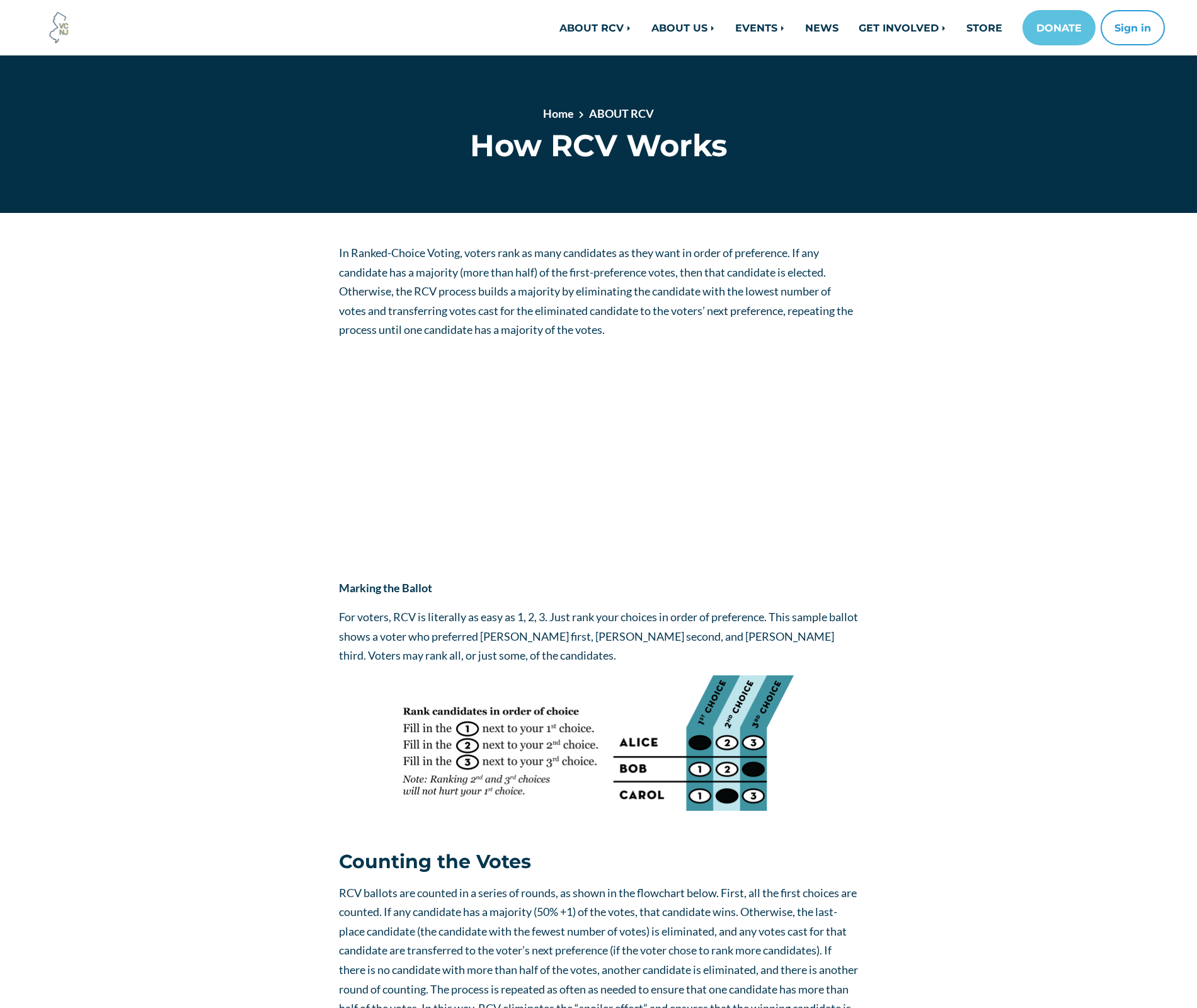 The image size is (1197, 1008). I want to click on button: Sign in or sign up, so click(1133, 28).